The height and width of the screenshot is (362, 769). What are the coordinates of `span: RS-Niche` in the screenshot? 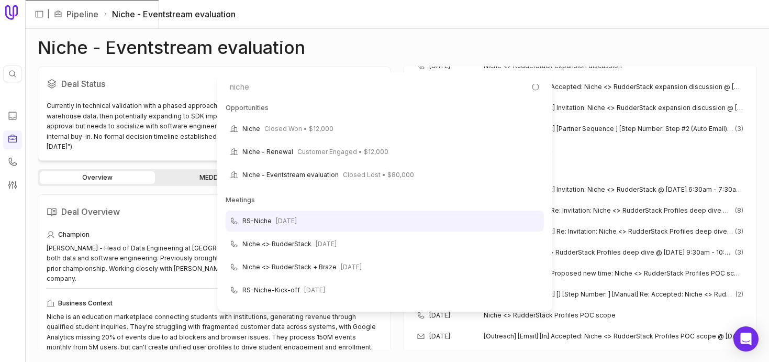 It's located at (257, 221).